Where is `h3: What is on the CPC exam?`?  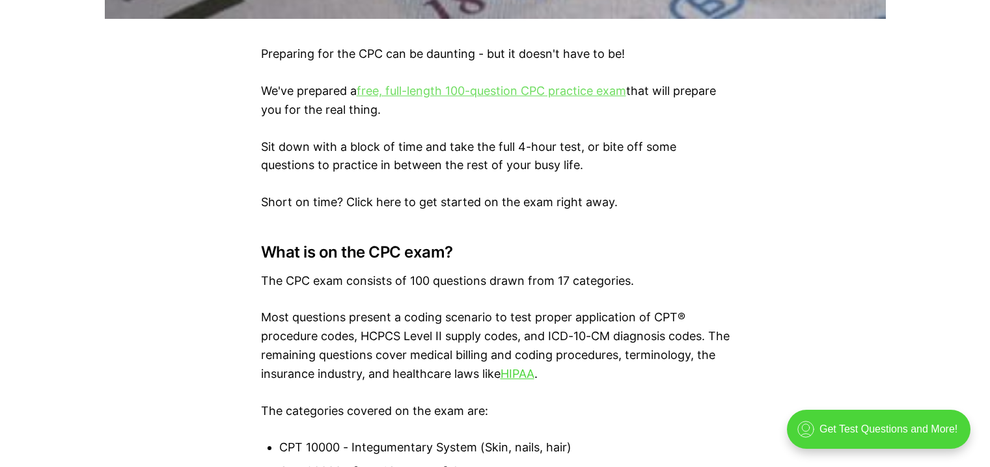 h3: What is on the CPC exam? is located at coordinates (495, 253).